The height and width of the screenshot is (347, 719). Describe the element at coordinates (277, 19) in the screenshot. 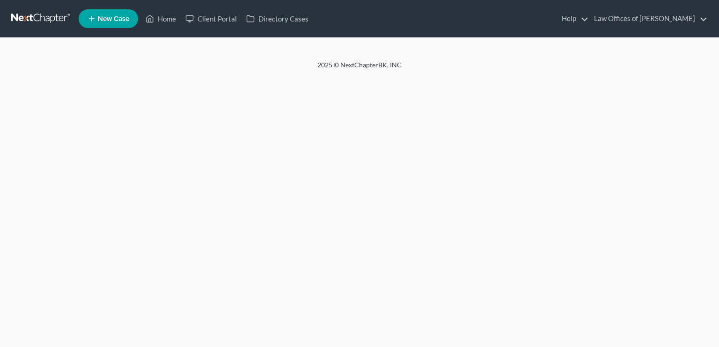

I see `a: Directory Cases` at that location.